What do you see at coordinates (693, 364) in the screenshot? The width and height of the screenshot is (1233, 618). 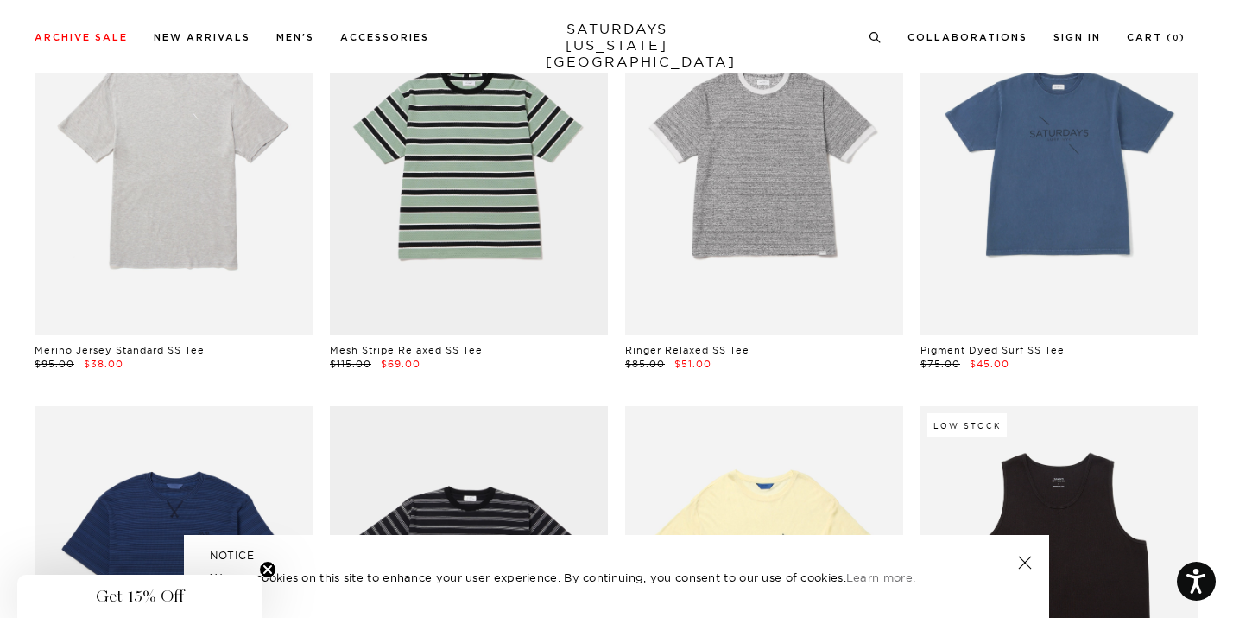 I see `span: $51.00` at bounding box center [693, 364].